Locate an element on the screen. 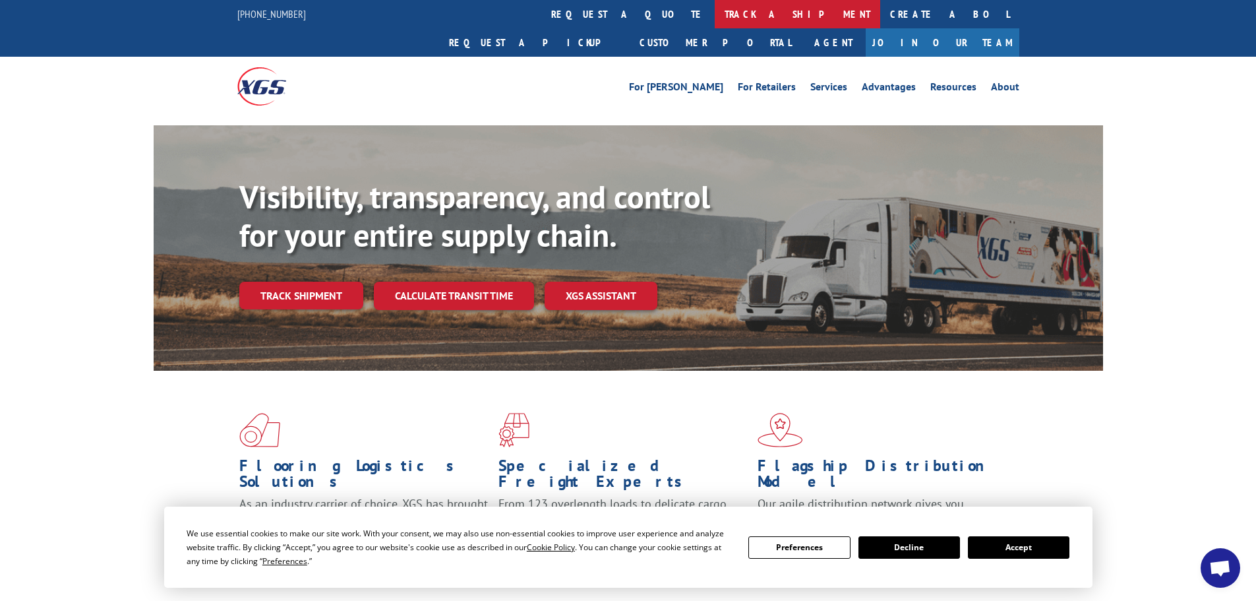  a: Advantages is located at coordinates (889, 89).